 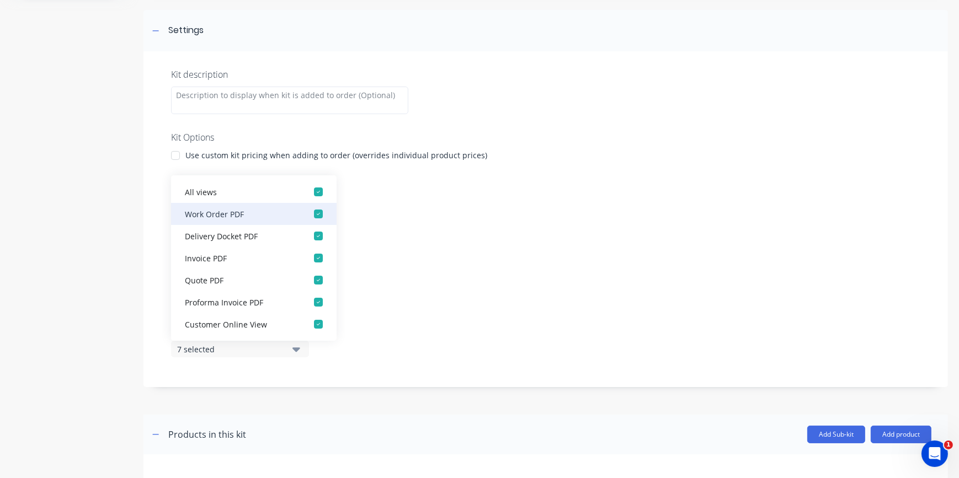 I want to click on div: Delivery Docket PDF, so click(x=240, y=236).